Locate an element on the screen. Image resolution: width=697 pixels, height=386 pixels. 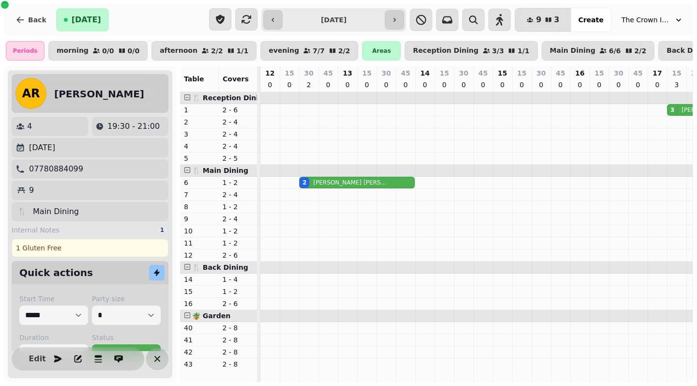
p: 3 / 3 is located at coordinates (498, 51).